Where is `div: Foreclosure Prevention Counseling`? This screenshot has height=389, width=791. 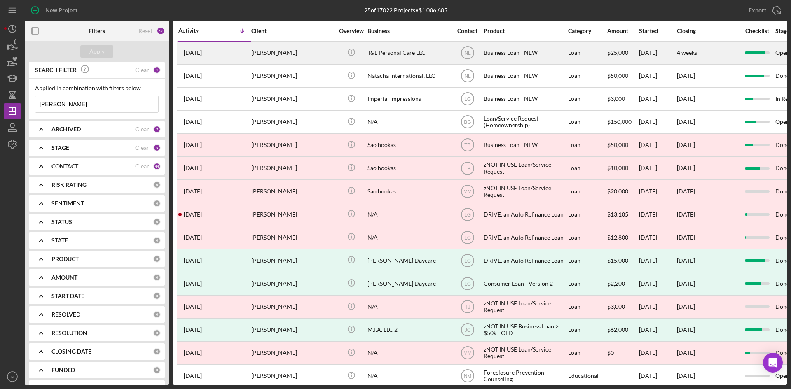 div: Foreclosure Prevention Counseling is located at coordinates (525, 376).